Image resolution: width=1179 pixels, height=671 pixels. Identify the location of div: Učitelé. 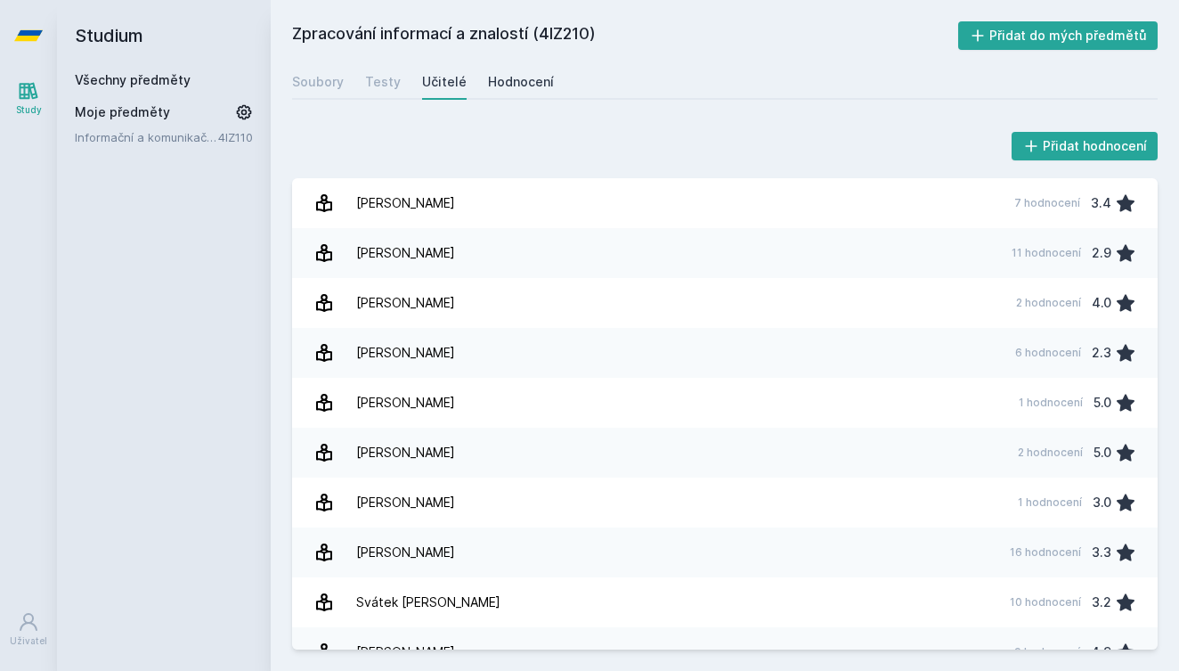
(444, 82).